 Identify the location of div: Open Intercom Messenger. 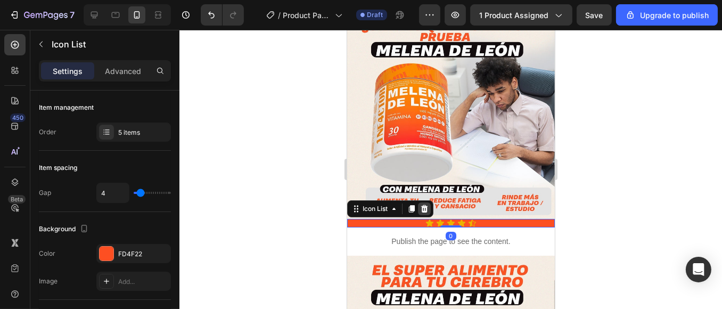
(698, 269).